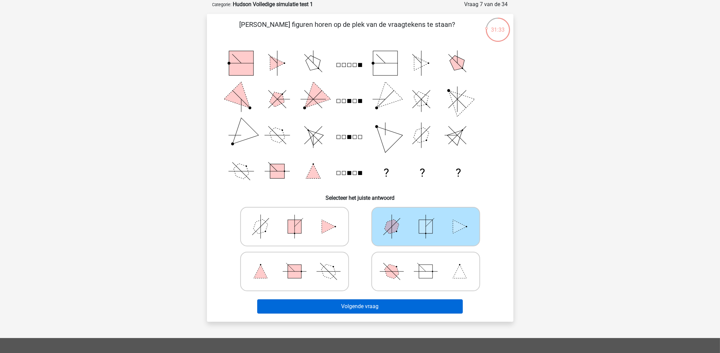 This screenshot has height=353, width=720. Describe the element at coordinates (273, 4) in the screenshot. I see `strong: Hudson Volledige simulatie test 1` at that location.